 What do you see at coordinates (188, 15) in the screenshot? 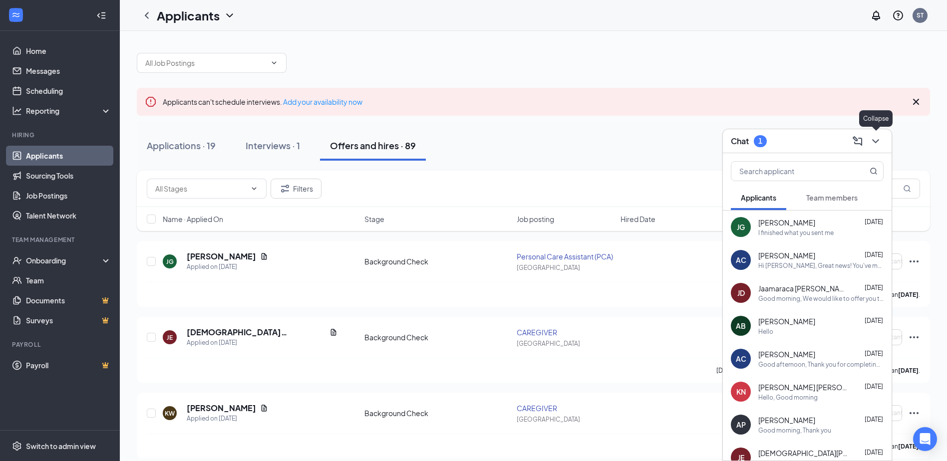
I see `h1: Applicants` at bounding box center [188, 15].